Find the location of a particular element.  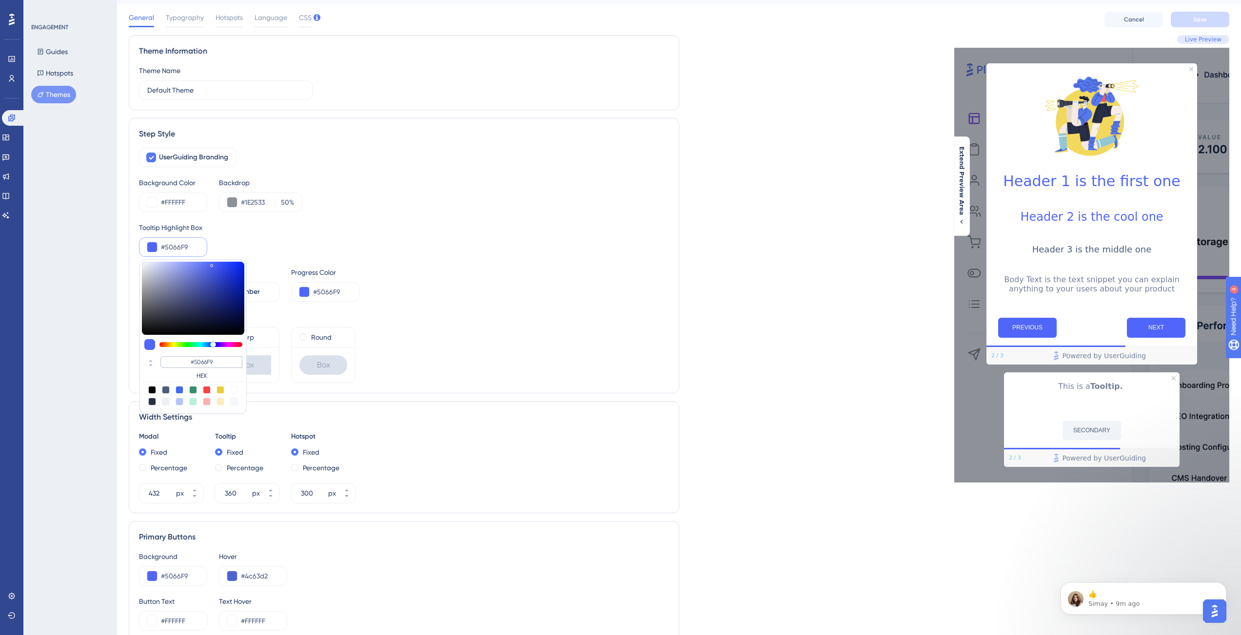

img: launcher-image-alternative-text is located at coordinates (15, 15).